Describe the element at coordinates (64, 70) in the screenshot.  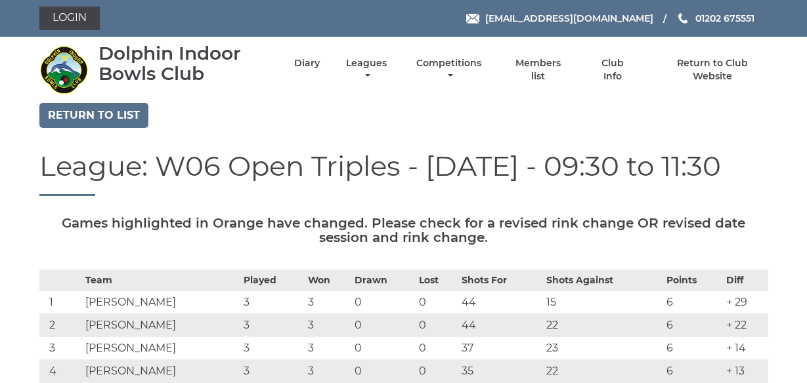
I see `img: Dolphin Indoor Bowls Club` at that location.